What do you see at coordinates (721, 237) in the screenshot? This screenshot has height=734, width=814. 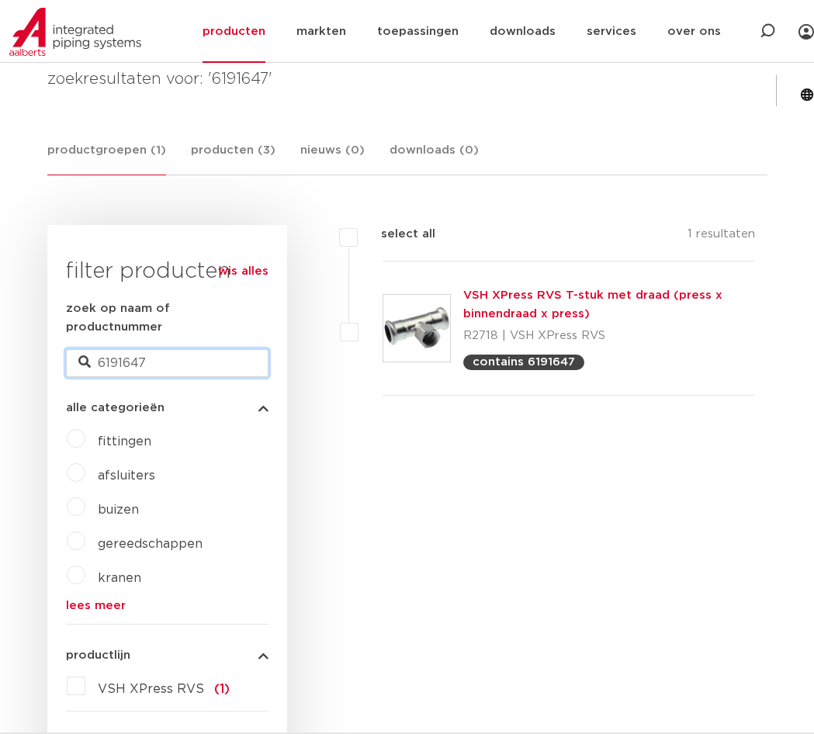 I see `p: 1 resultaten` at bounding box center [721, 237].